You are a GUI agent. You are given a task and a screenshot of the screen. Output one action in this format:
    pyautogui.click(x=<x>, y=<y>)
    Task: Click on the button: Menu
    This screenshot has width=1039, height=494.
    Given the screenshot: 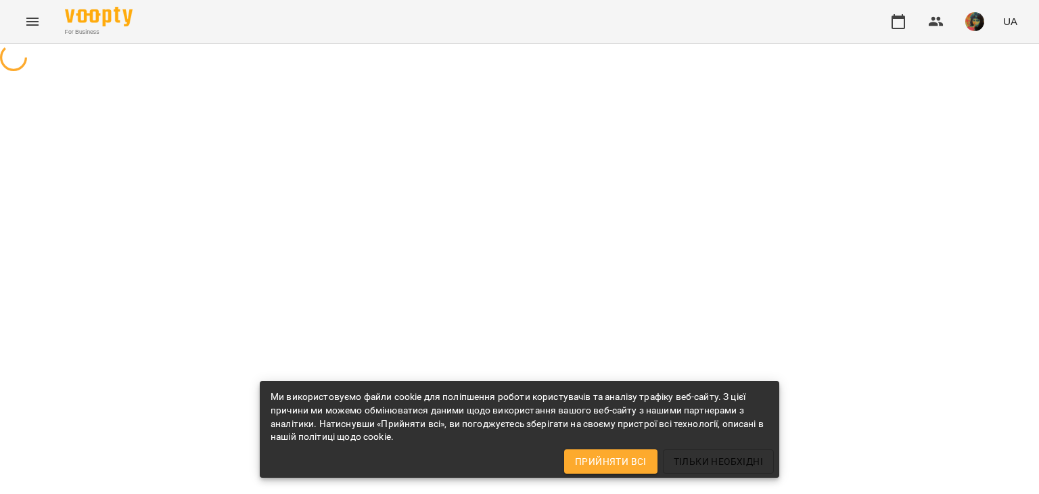 What is the action you would take?
    pyautogui.click(x=32, y=22)
    